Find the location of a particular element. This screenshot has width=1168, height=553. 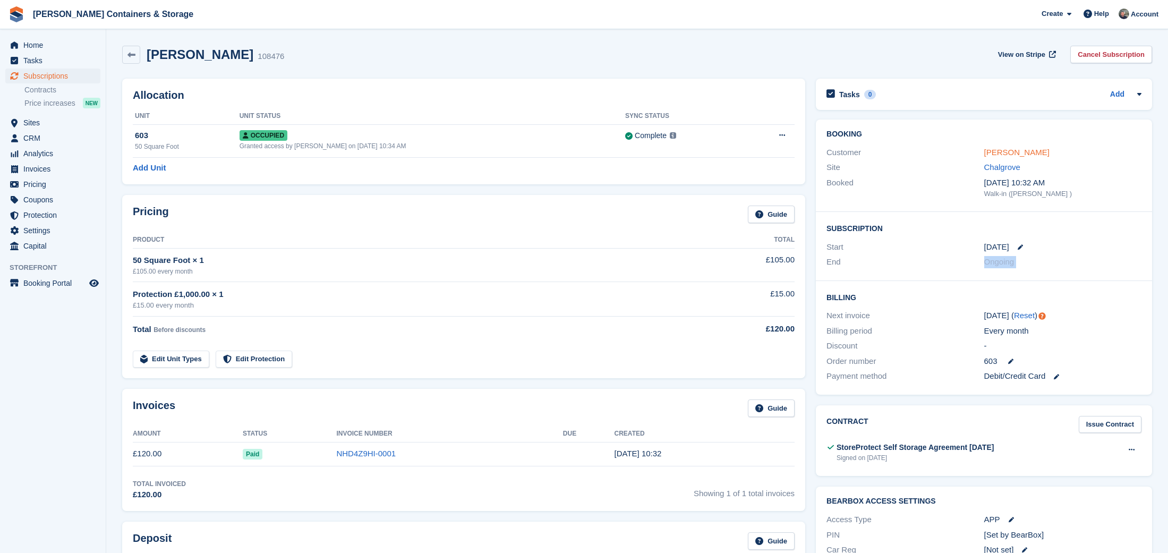

span: Analytics is located at coordinates (55, 154).